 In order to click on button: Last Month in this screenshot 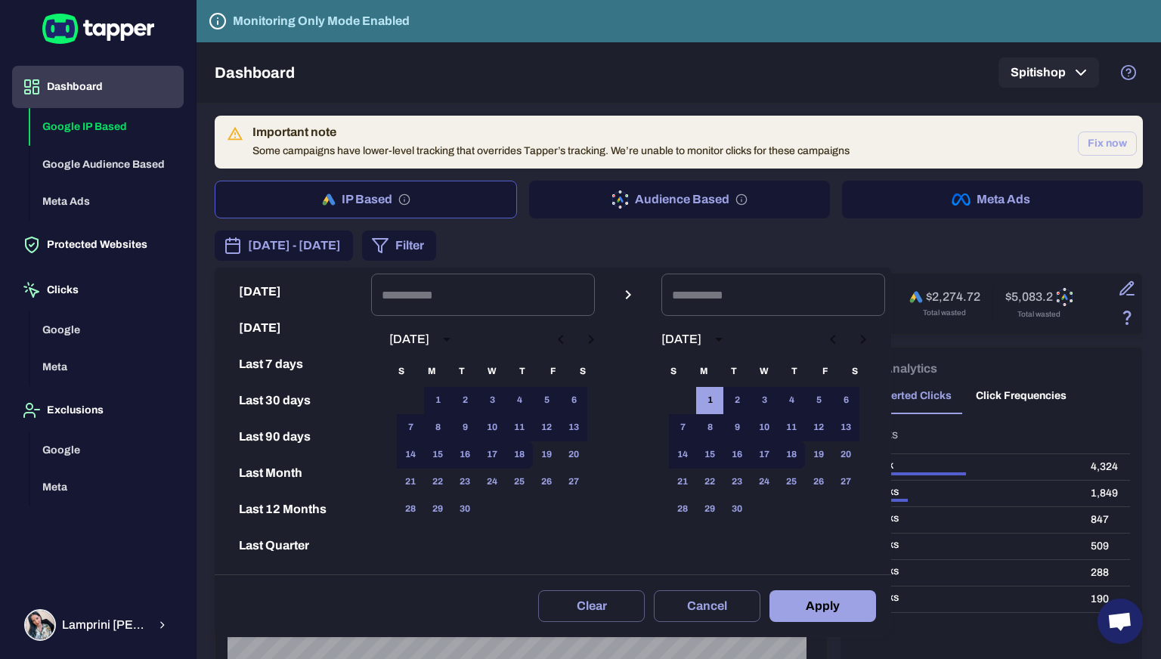, I will do `click(293, 473)`.